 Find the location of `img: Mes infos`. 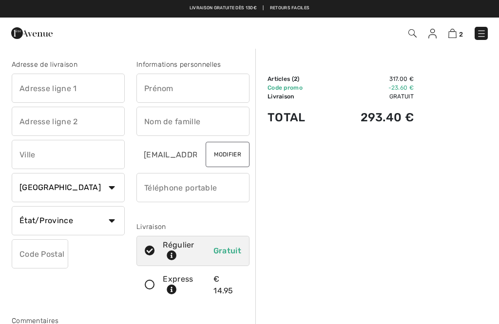

img: Mes infos is located at coordinates (432, 34).